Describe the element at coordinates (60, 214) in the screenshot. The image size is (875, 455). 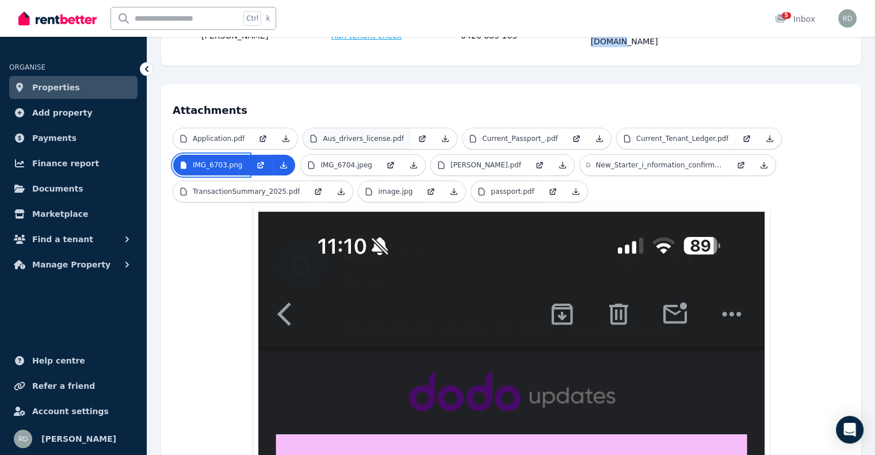
I see `span: Marketplace` at that location.